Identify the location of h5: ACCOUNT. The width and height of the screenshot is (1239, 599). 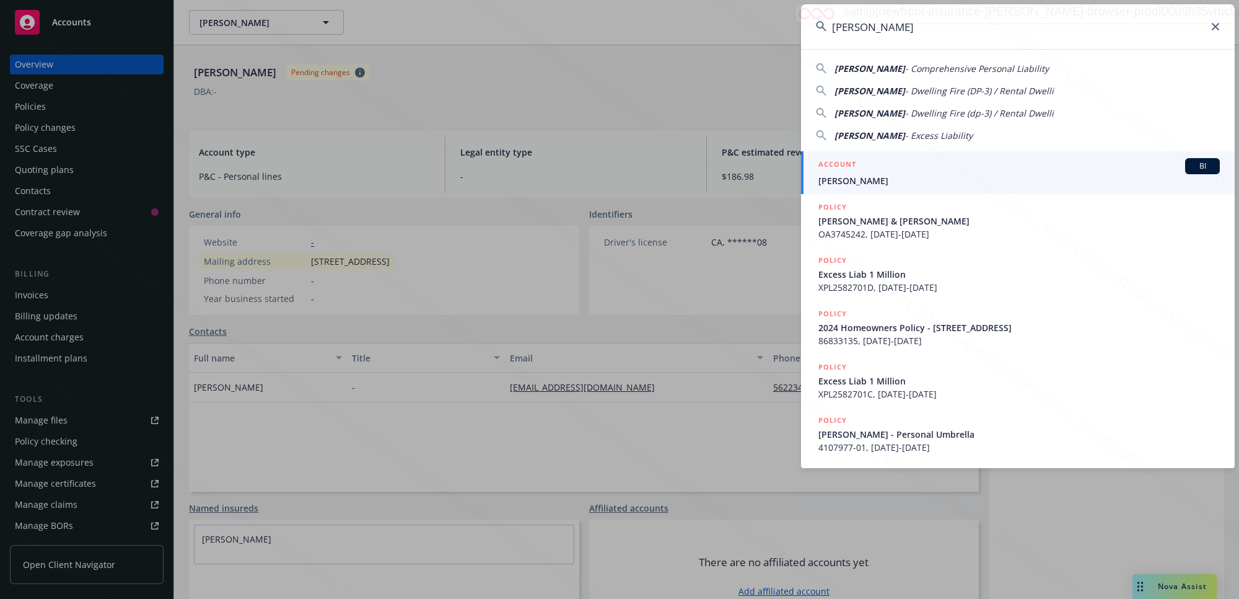
(837, 165).